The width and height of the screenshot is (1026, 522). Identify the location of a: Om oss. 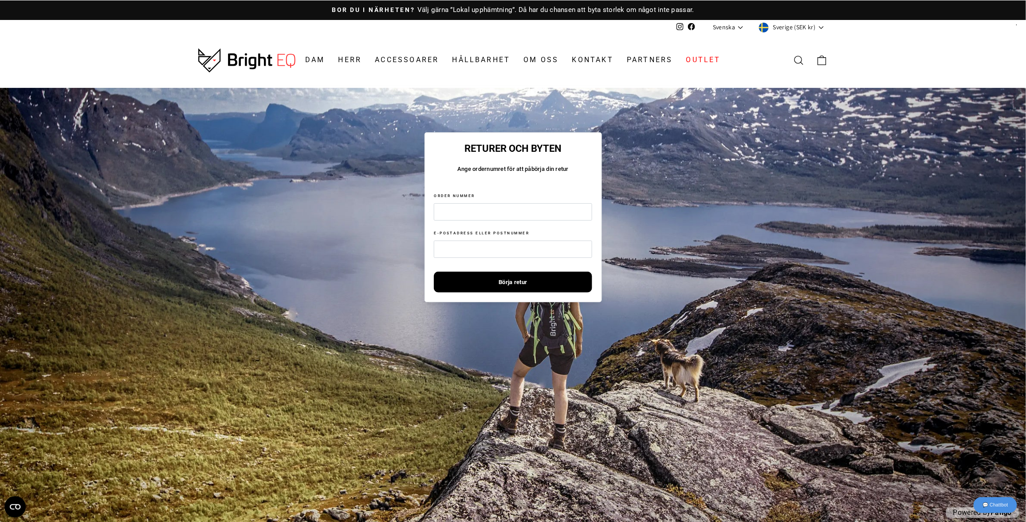
(541, 60).